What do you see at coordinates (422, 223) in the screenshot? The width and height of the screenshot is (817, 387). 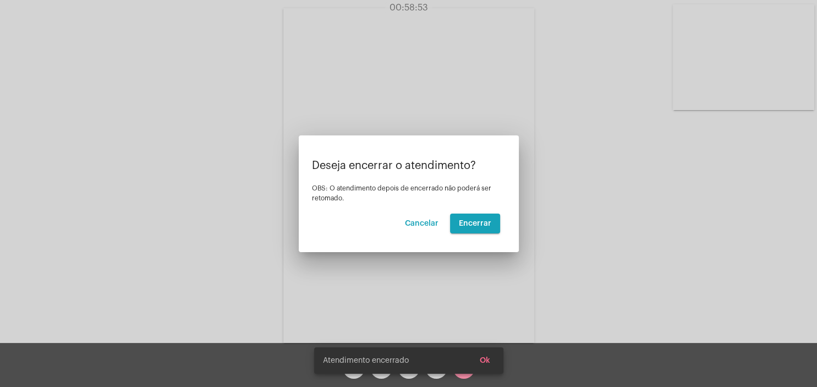 I see `span: Cancelar` at bounding box center [422, 223].